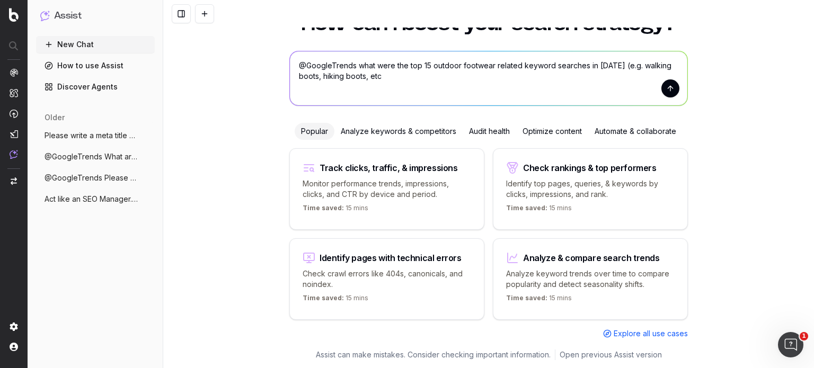 This screenshot has height=368, width=814. Describe the element at coordinates (314, 131) in the screenshot. I see `div: Popular` at that location.